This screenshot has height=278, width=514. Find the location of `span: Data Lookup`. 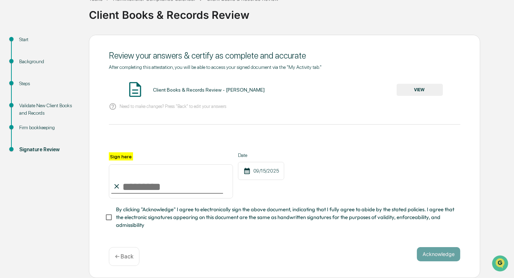

span: Data Lookup is located at coordinates (30, 106).